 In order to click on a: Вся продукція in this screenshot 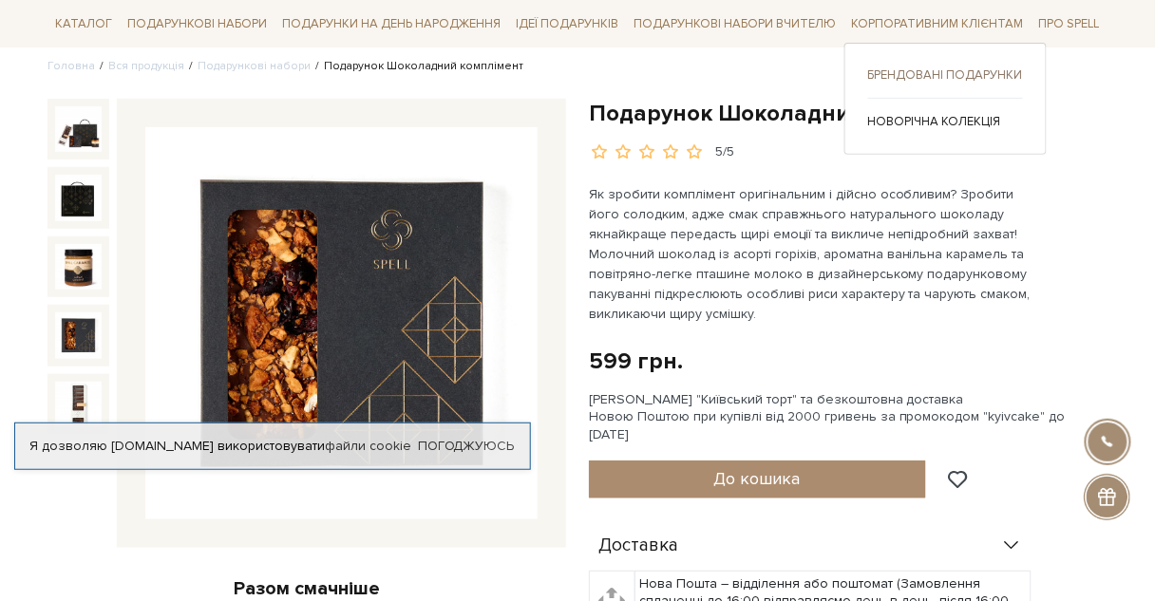, I will do `click(146, 66)`.